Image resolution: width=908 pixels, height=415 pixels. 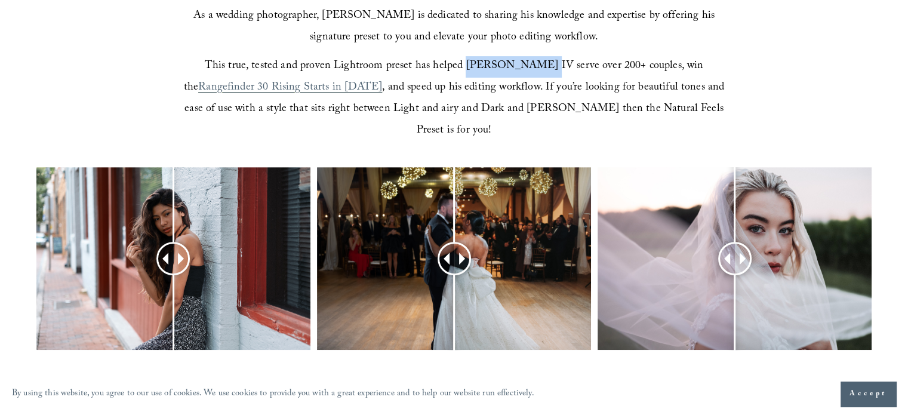 What do you see at coordinates (455, 109) in the screenshot?
I see `span: , and speed up his editing workflow. If you’re looking for beautiful tones and ease of use with a...` at bounding box center [455, 109].